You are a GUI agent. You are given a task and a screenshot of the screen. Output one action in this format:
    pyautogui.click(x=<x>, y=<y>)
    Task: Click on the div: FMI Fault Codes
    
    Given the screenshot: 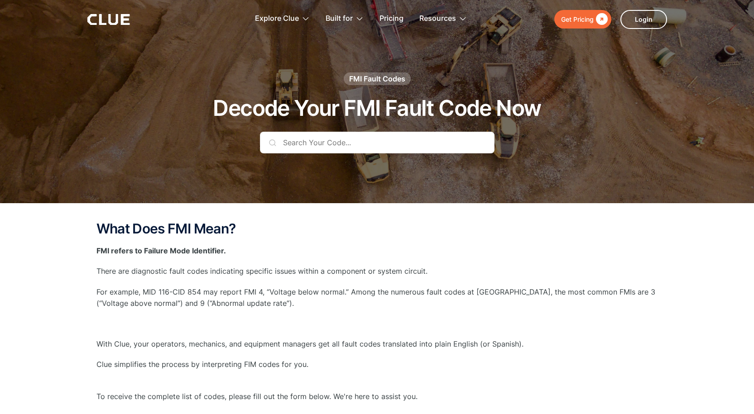 What is the action you would take?
    pyautogui.click(x=377, y=79)
    